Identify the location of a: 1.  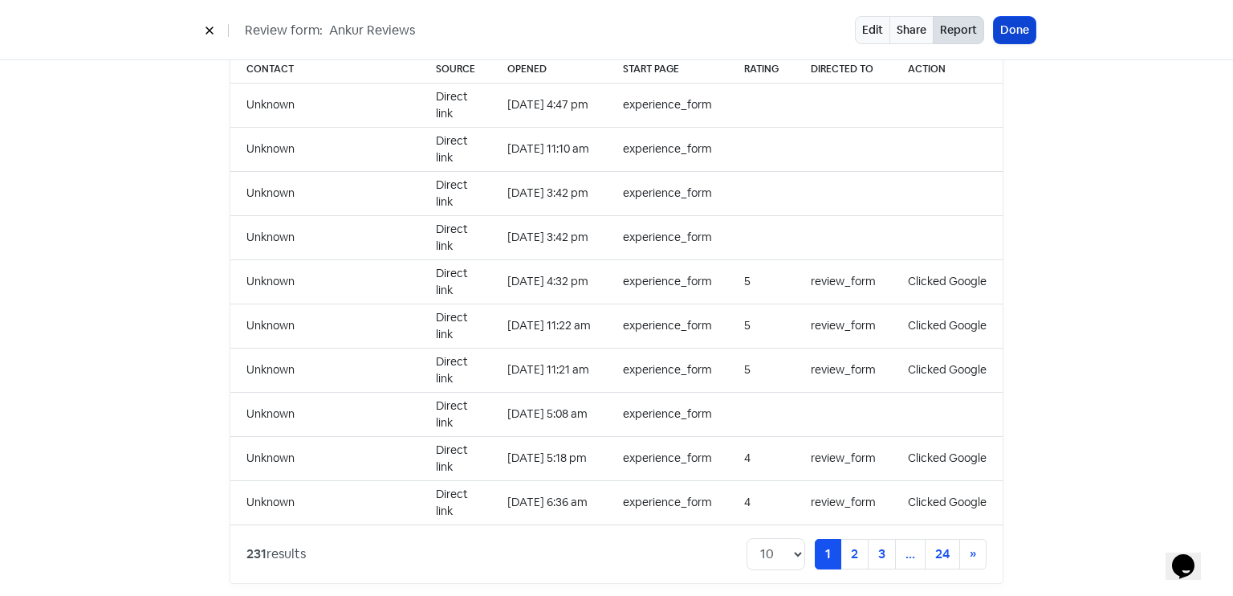
(828, 554).